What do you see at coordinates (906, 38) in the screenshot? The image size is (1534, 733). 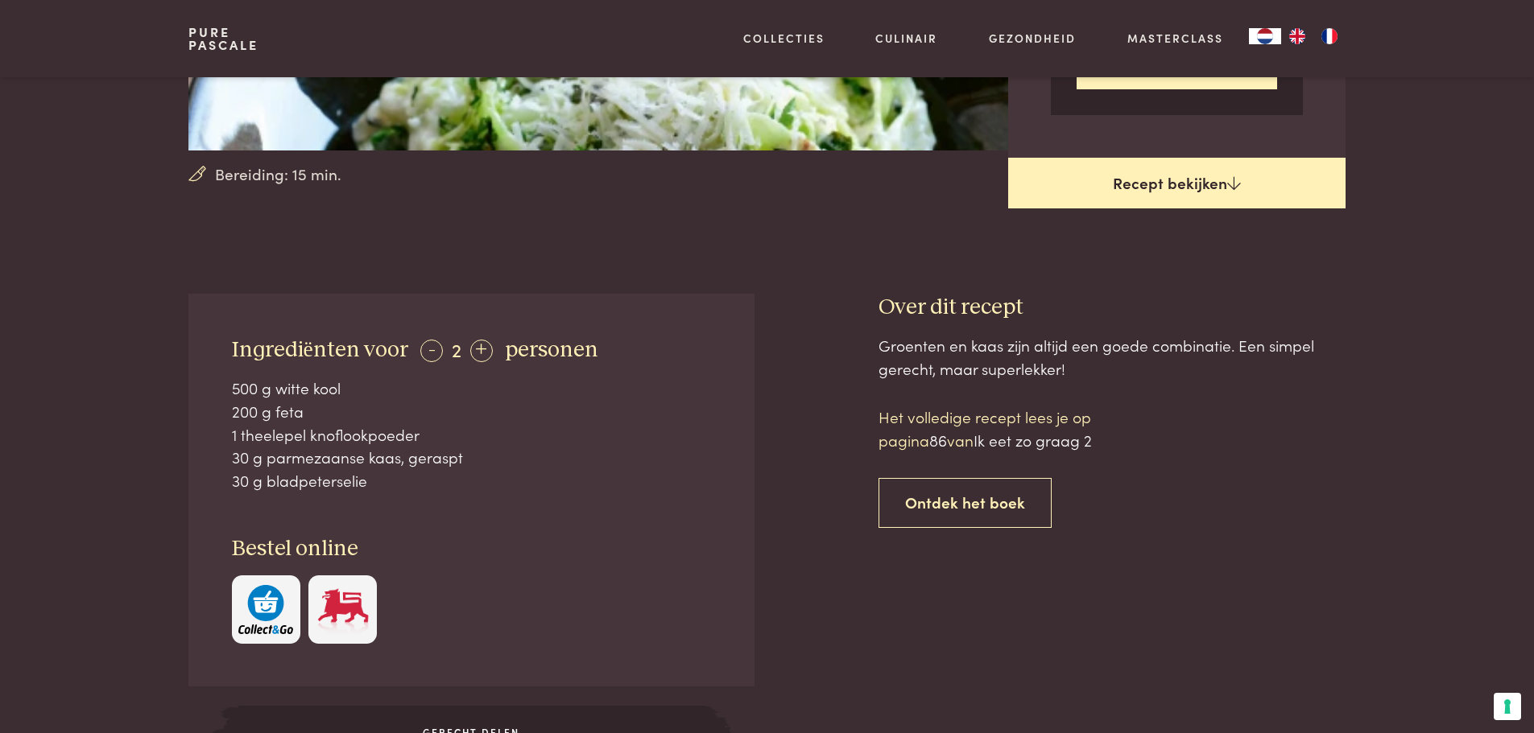 I see `a: Culinair` at bounding box center [906, 38].